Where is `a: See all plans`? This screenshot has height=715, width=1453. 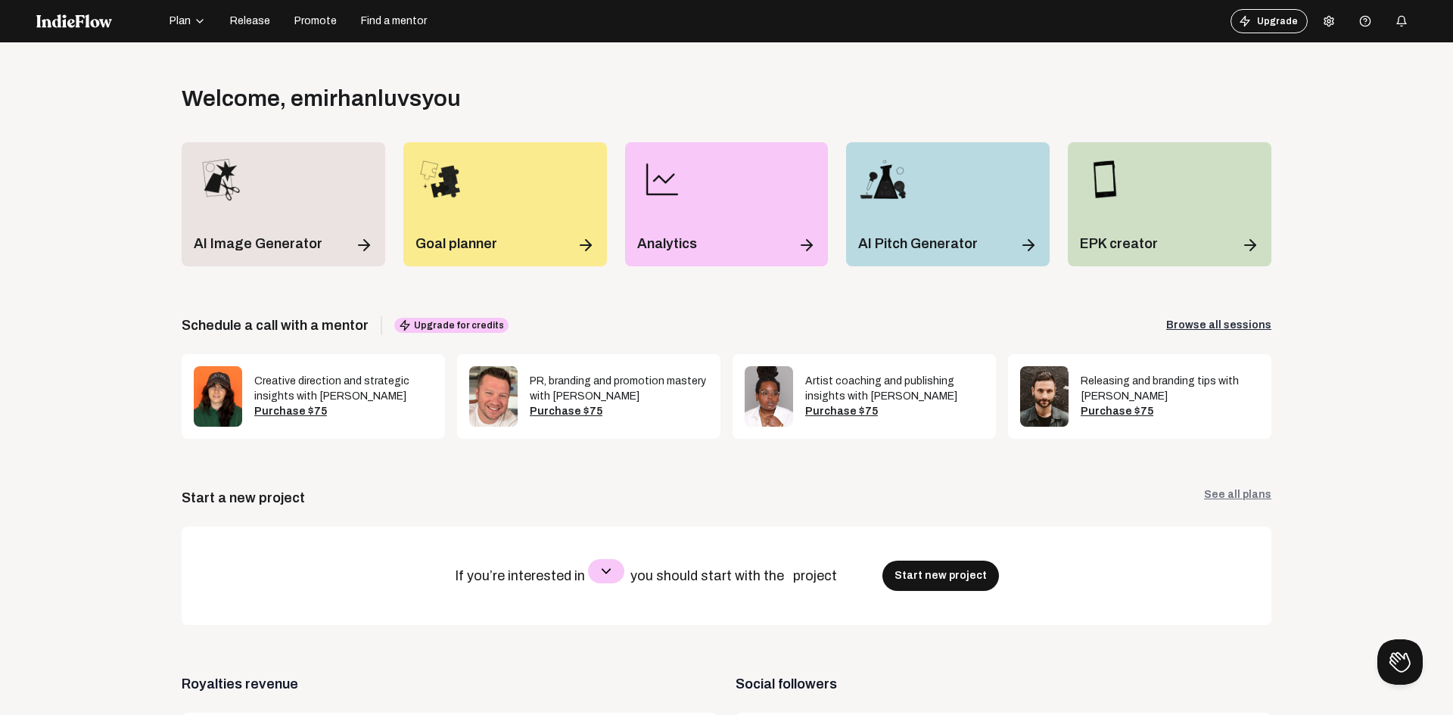 a: See all plans is located at coordinates (1237, 498).